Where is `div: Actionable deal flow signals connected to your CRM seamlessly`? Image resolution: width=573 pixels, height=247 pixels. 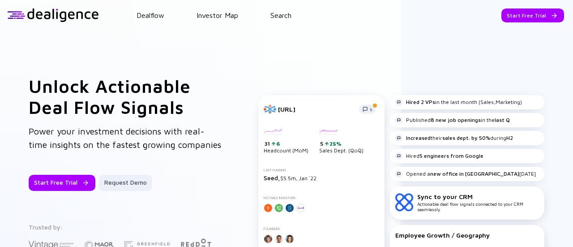 div: Actionable deal flow signals connected to your CRM seamlessly is located at coordinates (478, 202).